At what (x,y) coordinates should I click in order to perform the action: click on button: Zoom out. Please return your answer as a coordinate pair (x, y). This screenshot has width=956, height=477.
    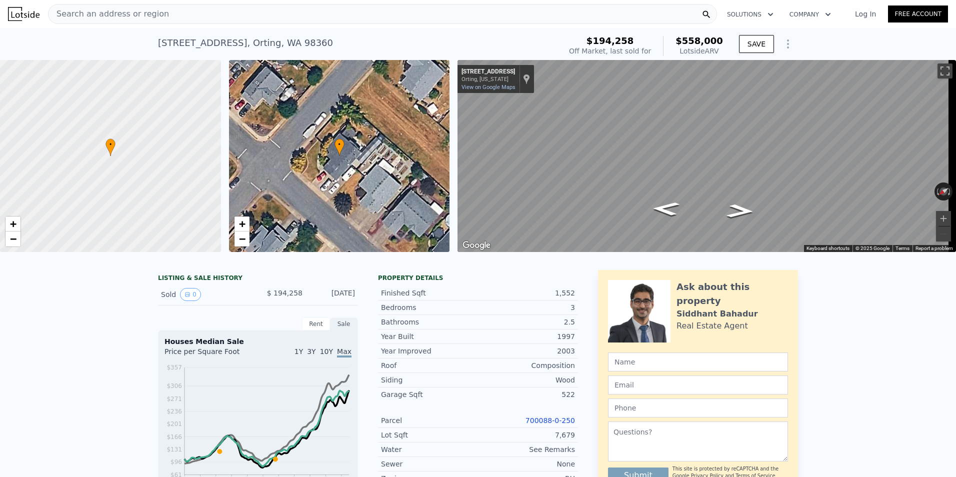
    Looking at the image, I should click on (944, 234).